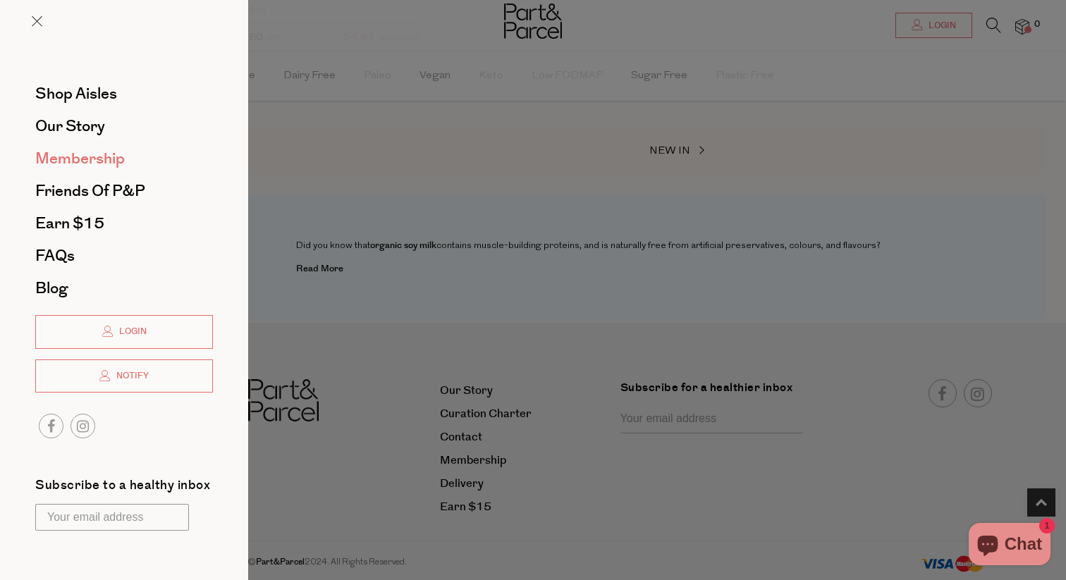 The image size is (1066, 580). Describe the element at coordinates (51, 288) in the screenshot. I see `span: Blog` at that location.